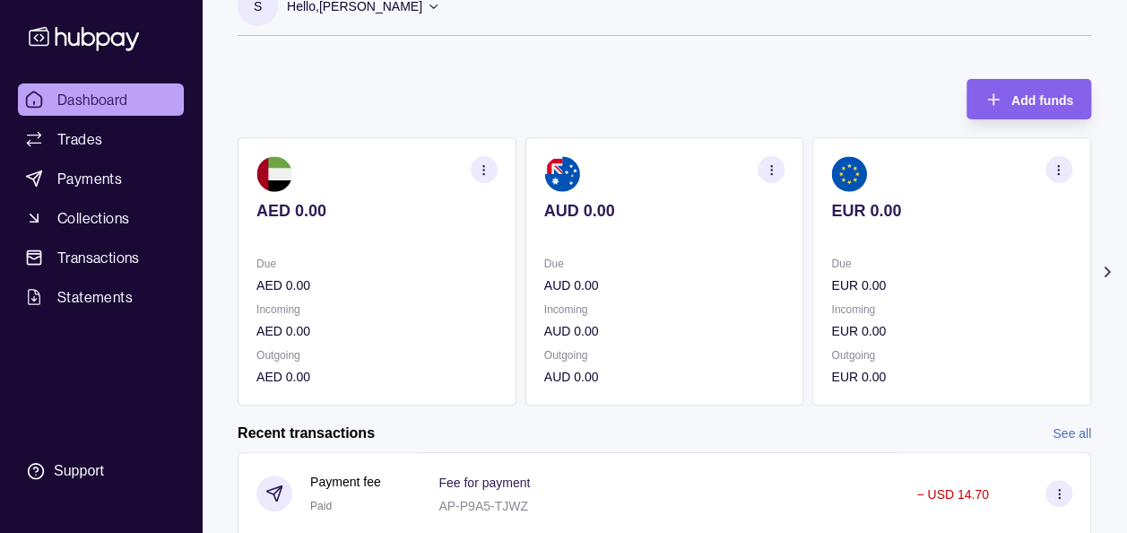  What do you see at coordinates (100, 139) in the screenshot?
I see `a: Trades` at bounding box center [100, 139].